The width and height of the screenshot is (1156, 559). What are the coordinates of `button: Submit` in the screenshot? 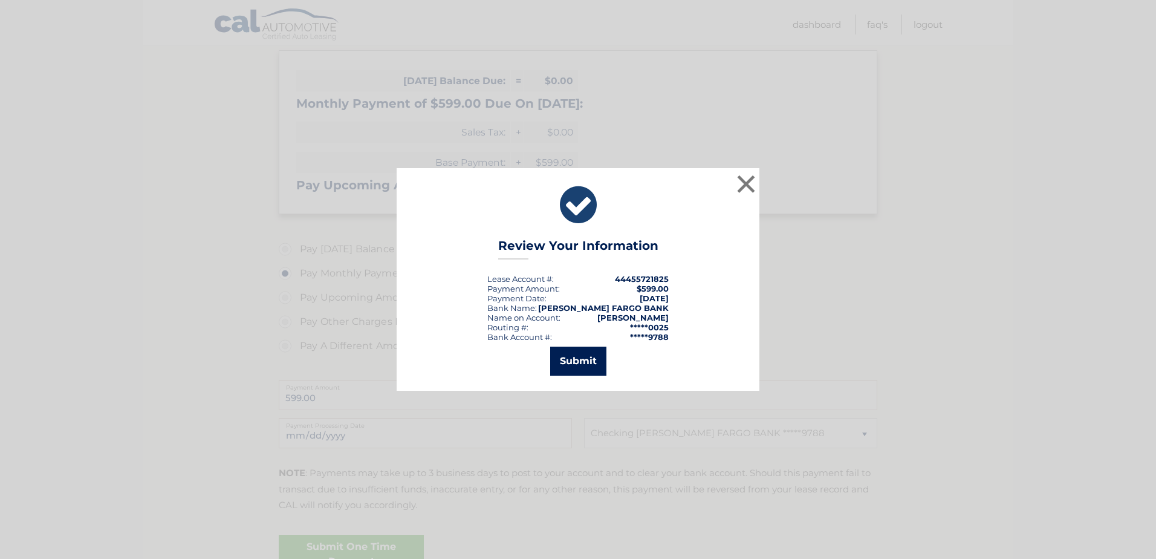 It's located at (578, 361).